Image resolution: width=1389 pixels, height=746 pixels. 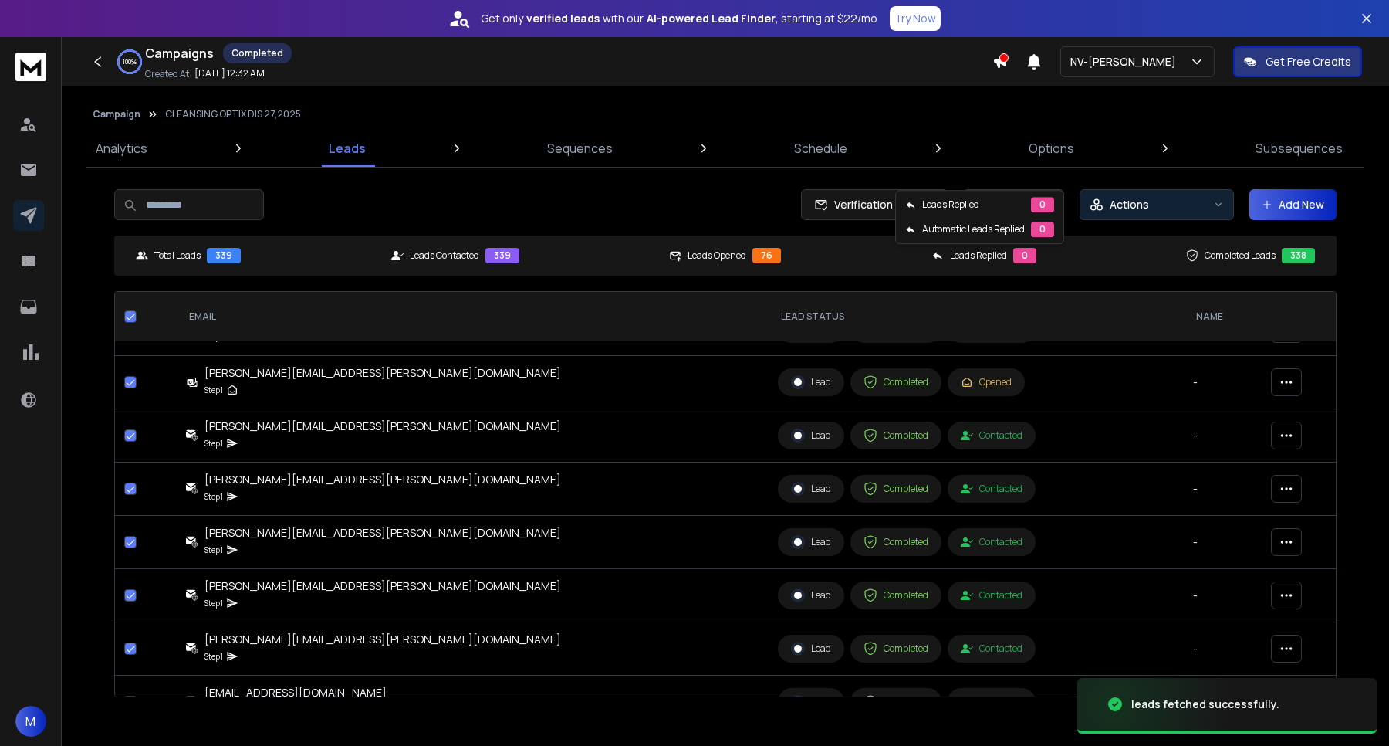 What do you see at coordinates (766, 255) in the screenshot?
I see `div: 76` at bounding box center [766, 255].